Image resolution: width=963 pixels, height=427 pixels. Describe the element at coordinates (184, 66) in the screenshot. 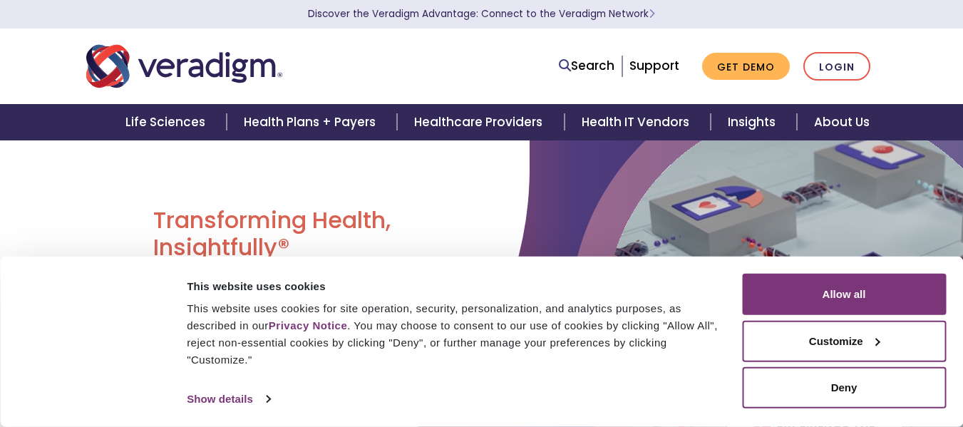

I see `a: Veradigm logo` at that location.